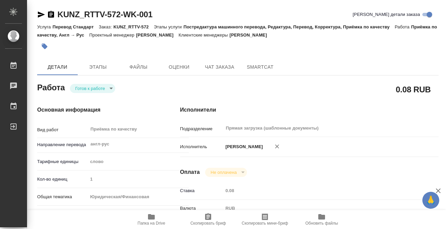 This screenshot has height=229, width=446. Describe the element at coordinates (75, 27) in the screenshot. I see `p: Перевод Стандарт` at that location.